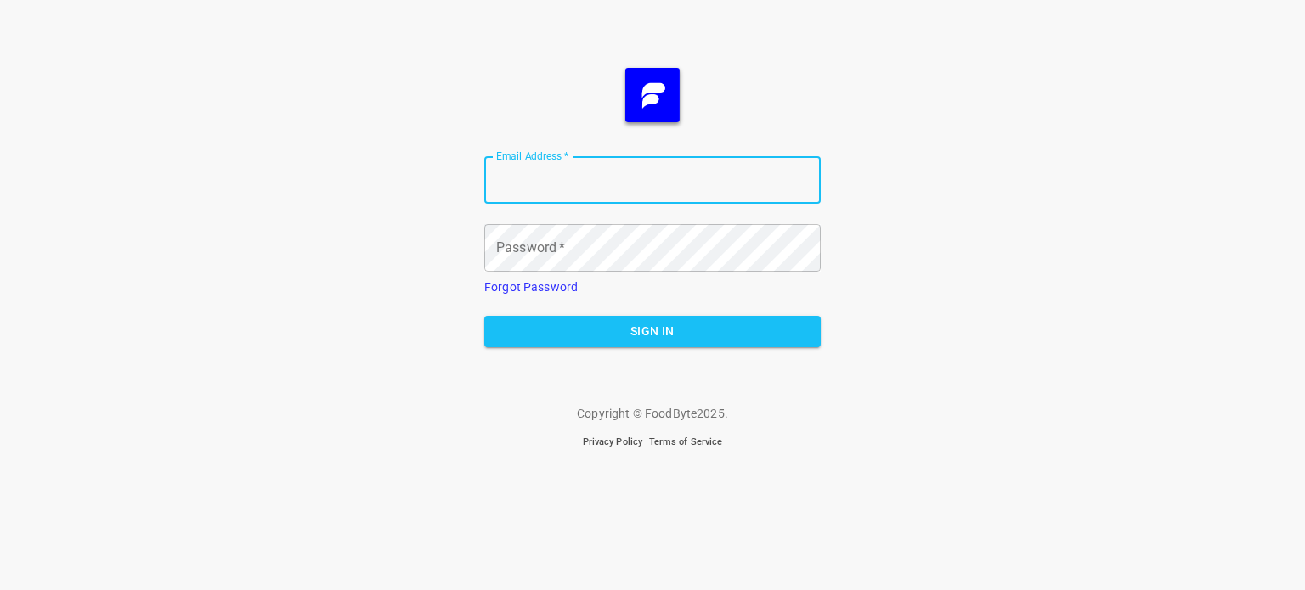 The height and width of the screenshot is (590, 1305). I want to click on span: Sign In, so click(652, 331).